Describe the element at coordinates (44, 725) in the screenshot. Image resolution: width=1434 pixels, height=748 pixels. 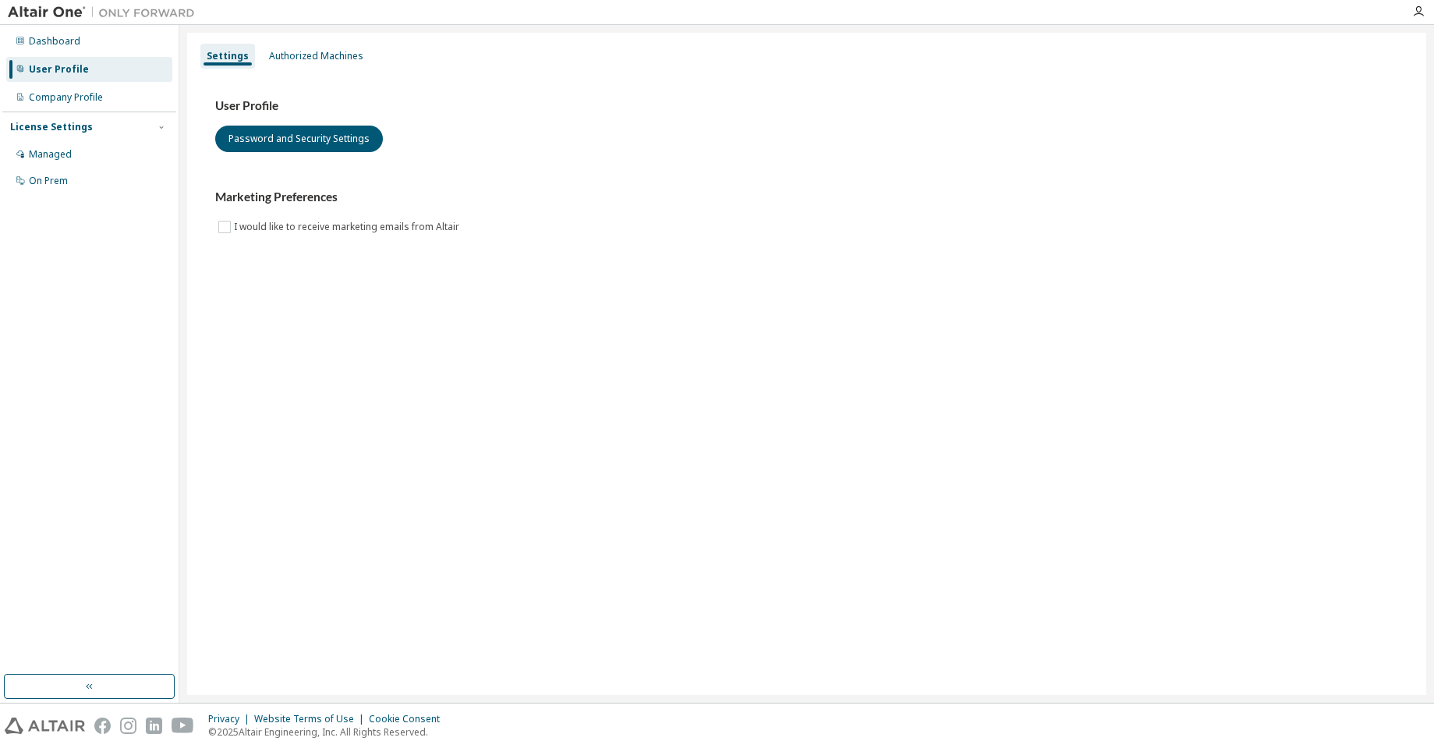
I see `img: altair_logo.svg` at that location.